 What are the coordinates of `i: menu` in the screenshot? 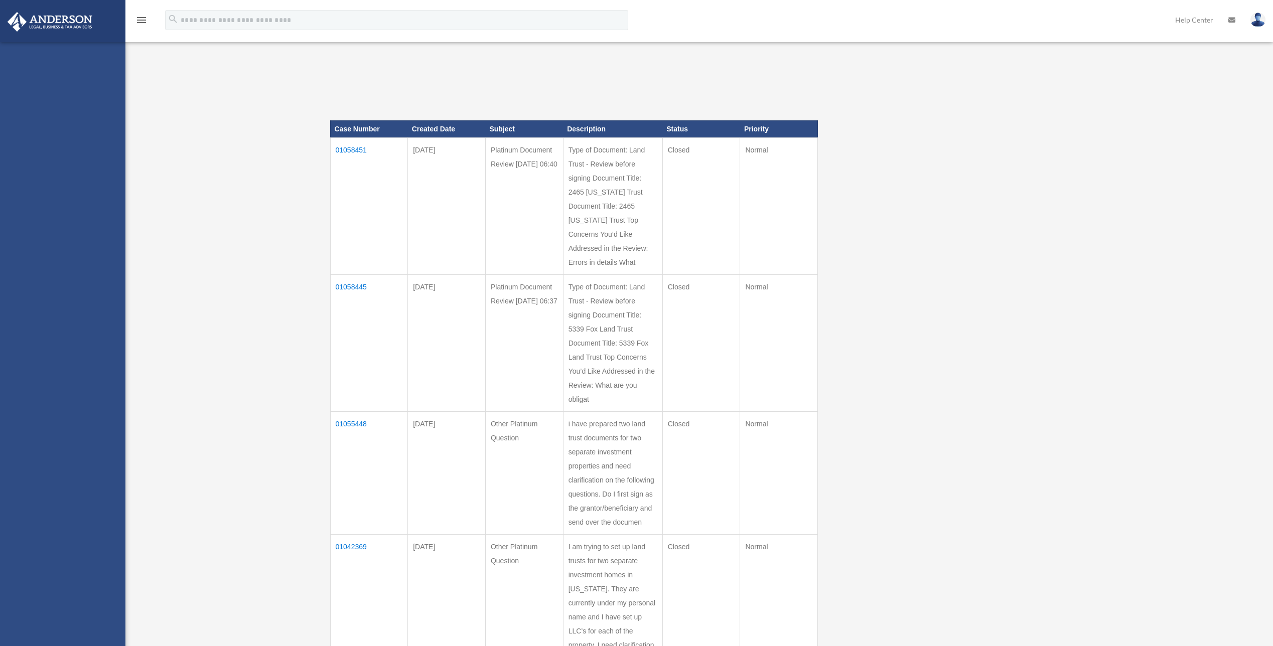 It's located at (142, 20).